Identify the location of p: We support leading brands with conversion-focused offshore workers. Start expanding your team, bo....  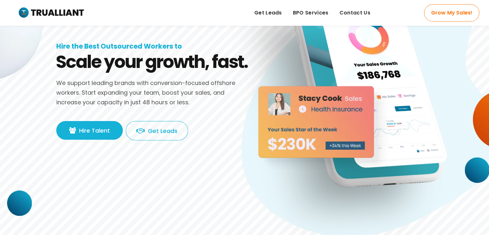
(153, 92).